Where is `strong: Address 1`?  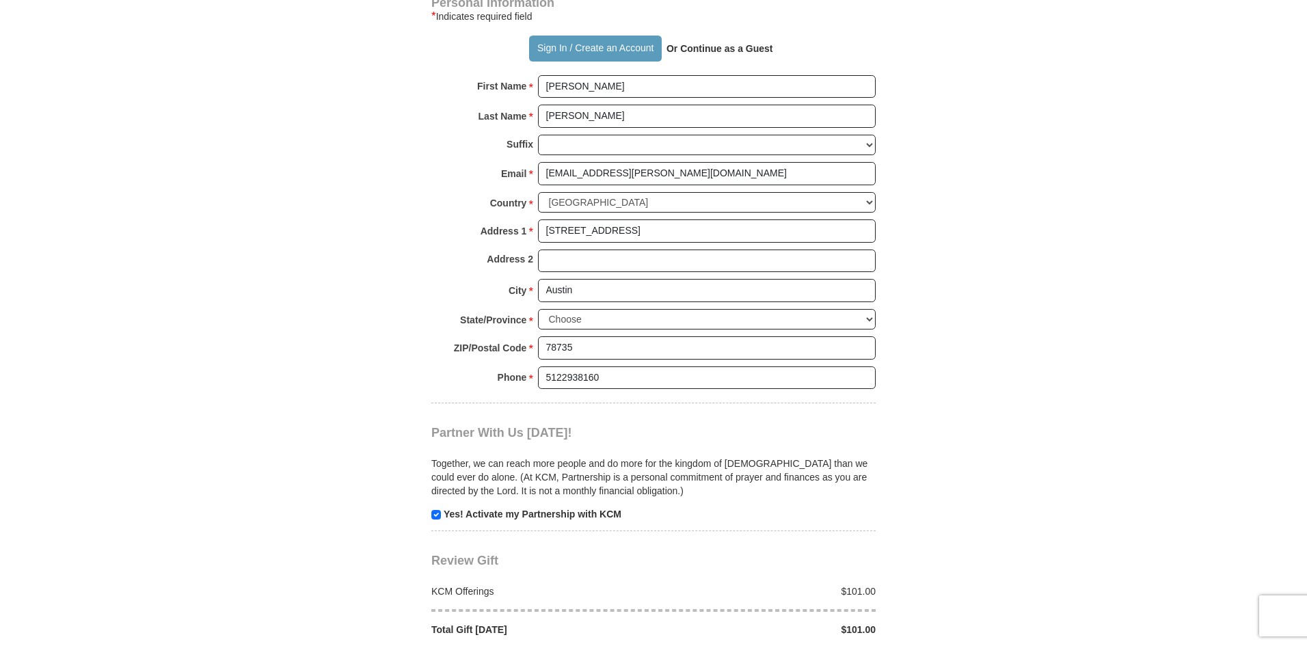
strong: Address 1 is located at coordinates (504, 231).